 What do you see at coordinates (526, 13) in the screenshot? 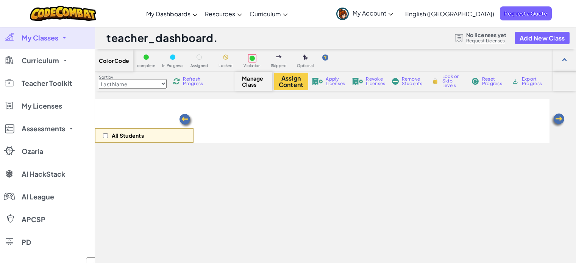
I see `a: Request a Quote` at bounding box center [526, 13].